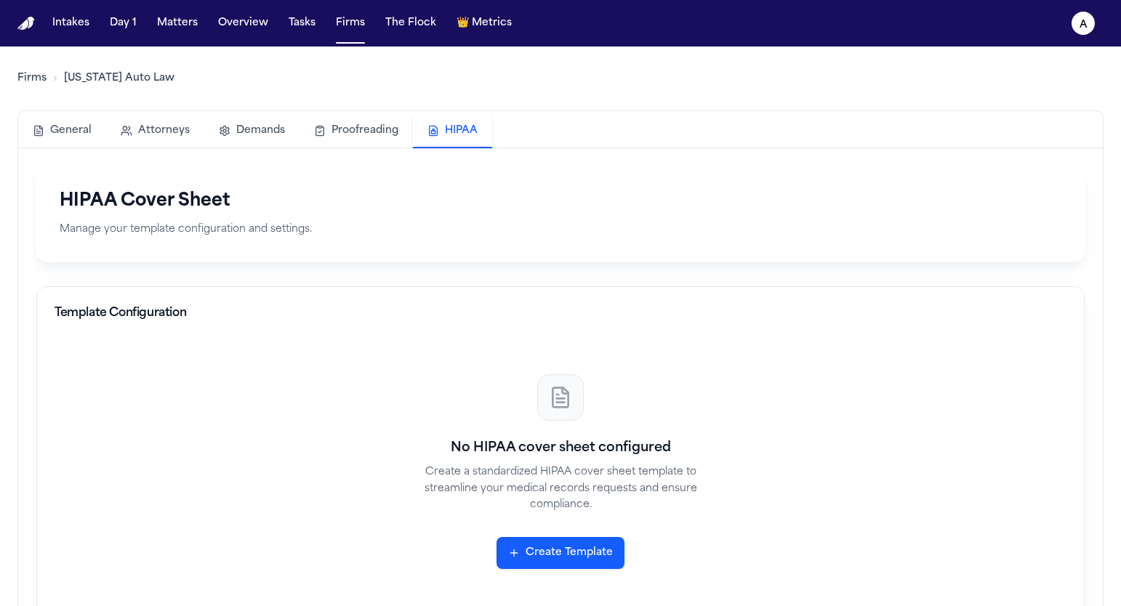 The height and width of the screenshot is (606, 1121). I want to click on button: Overview, so click(243, 23).